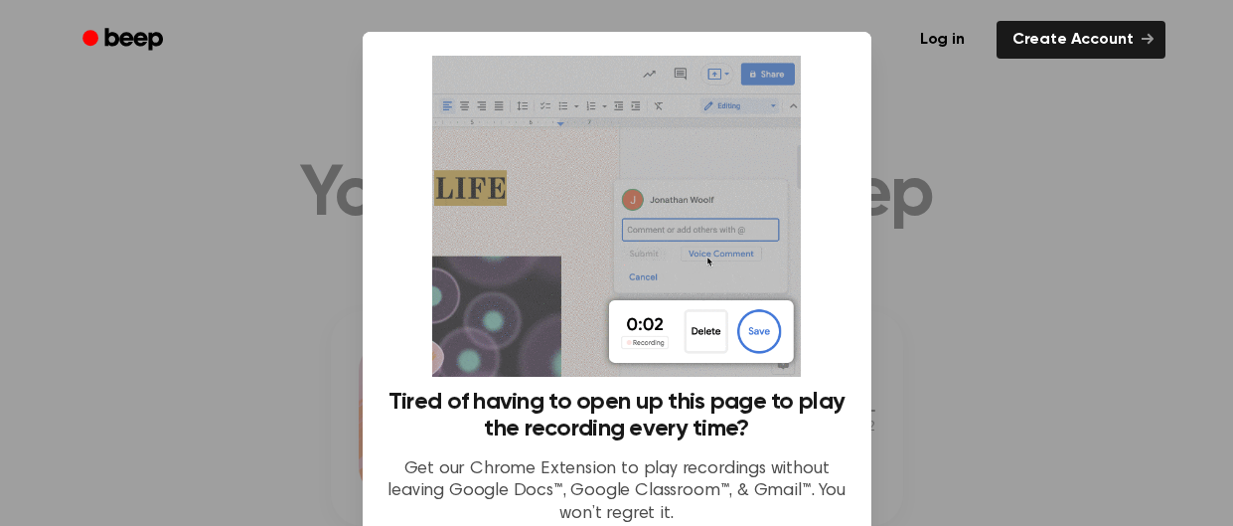  Describe the element at coordinates (616, 216) in the screenshot. I see `img: Beep extension in action` at that location.